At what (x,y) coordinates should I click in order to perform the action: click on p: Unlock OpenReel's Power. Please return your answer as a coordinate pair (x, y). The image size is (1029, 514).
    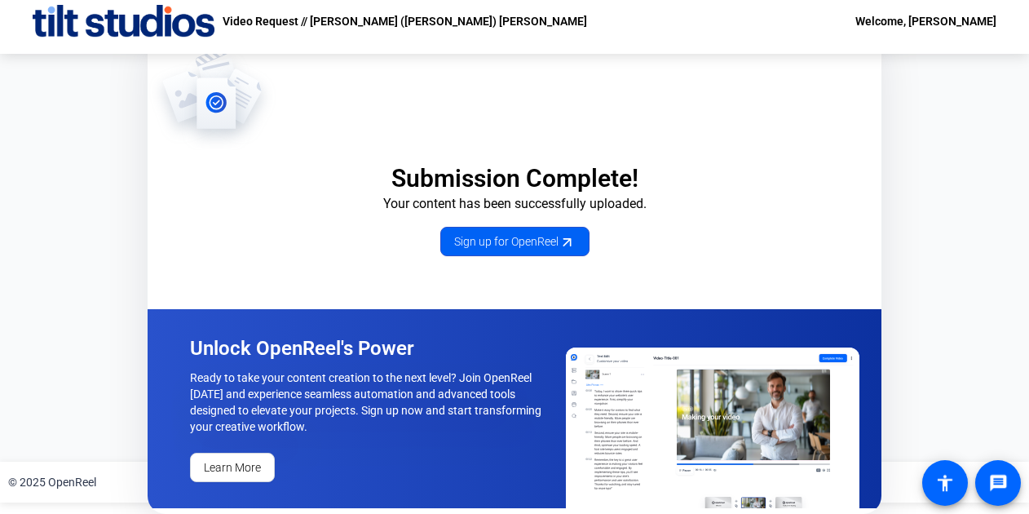
    Looking at the image, I should click on (369, 348).